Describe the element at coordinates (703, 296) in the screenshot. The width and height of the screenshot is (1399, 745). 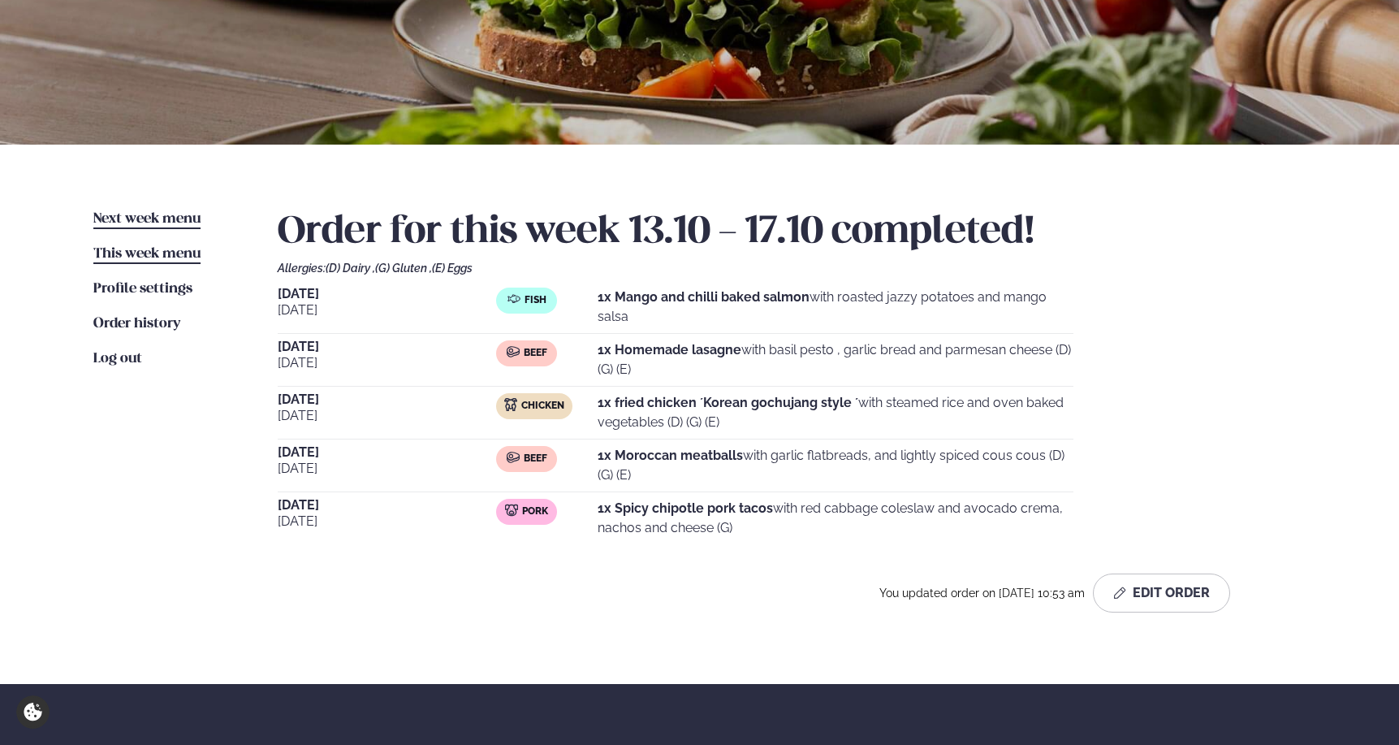
I see `strong: 1x Mango and chilli baked salmon` at that location.